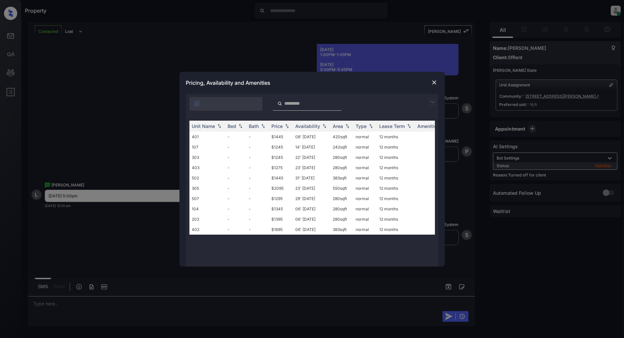 This screenshot has height=338, width=624. What do you see at coordinates (204, 126) in the screenshot?
I see `div: Unit Name` at bounding box center [204, 126].